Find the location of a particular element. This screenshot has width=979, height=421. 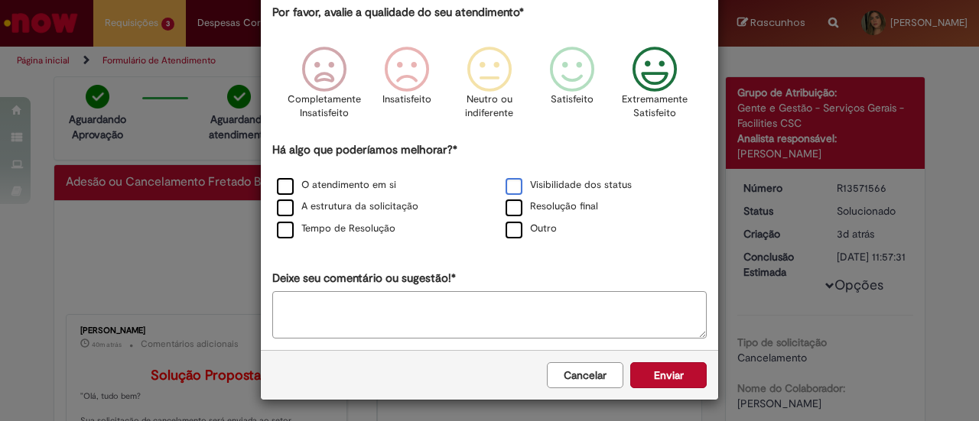

p: Extremamente Satisfeito is located at coordinates (655, 106).